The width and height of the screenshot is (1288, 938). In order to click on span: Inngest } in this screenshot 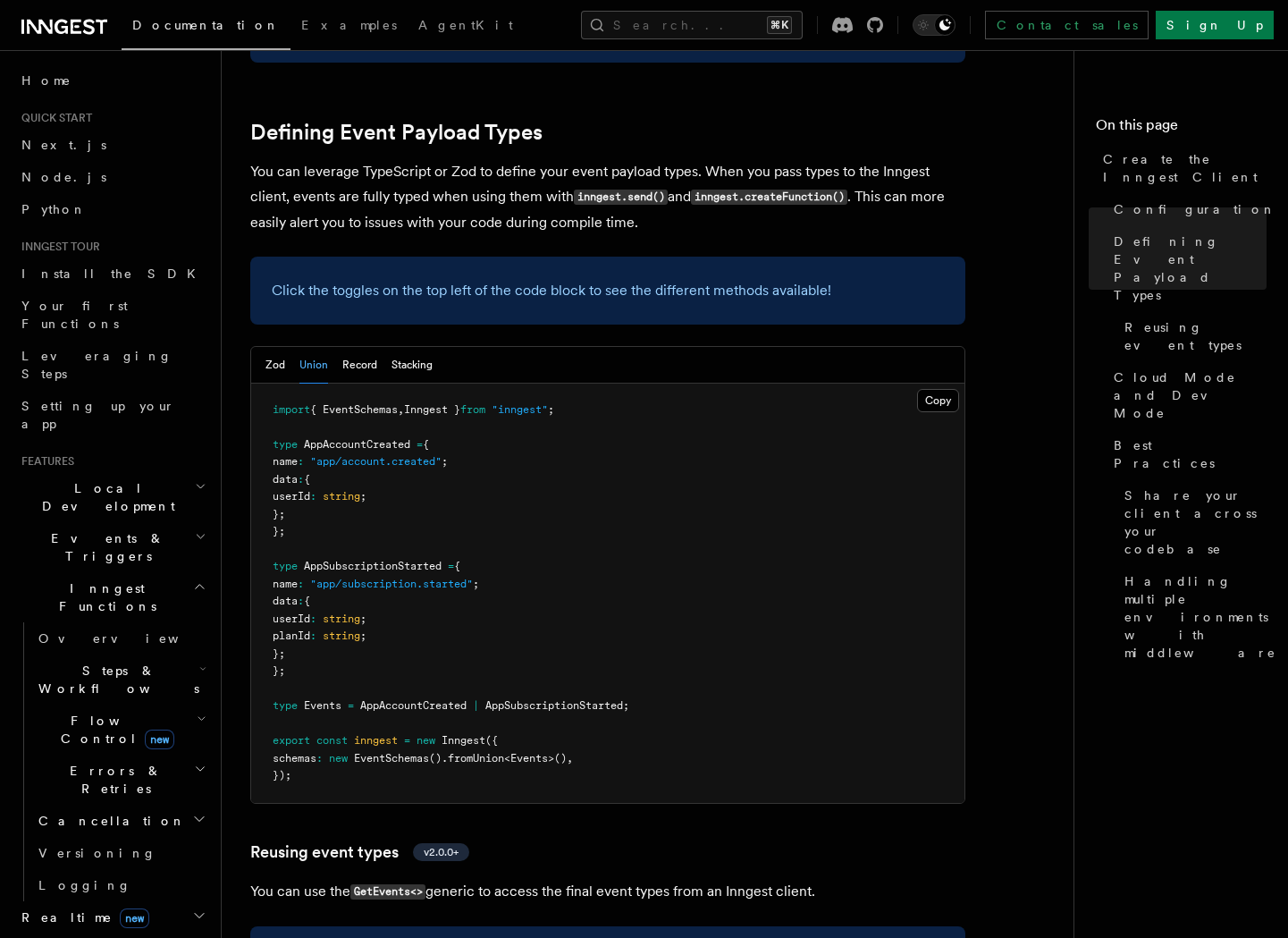, I will do `click(432, 409)`.